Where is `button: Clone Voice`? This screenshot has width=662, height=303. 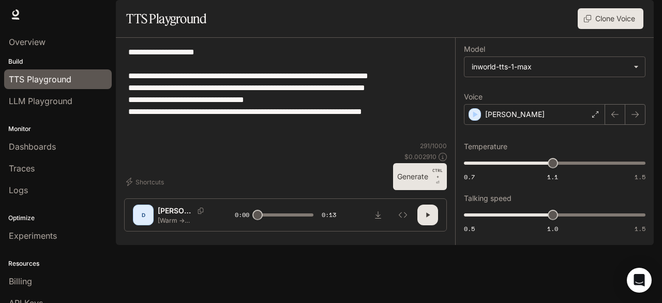 button: Clone Voice is located at coordinates (610, 19).